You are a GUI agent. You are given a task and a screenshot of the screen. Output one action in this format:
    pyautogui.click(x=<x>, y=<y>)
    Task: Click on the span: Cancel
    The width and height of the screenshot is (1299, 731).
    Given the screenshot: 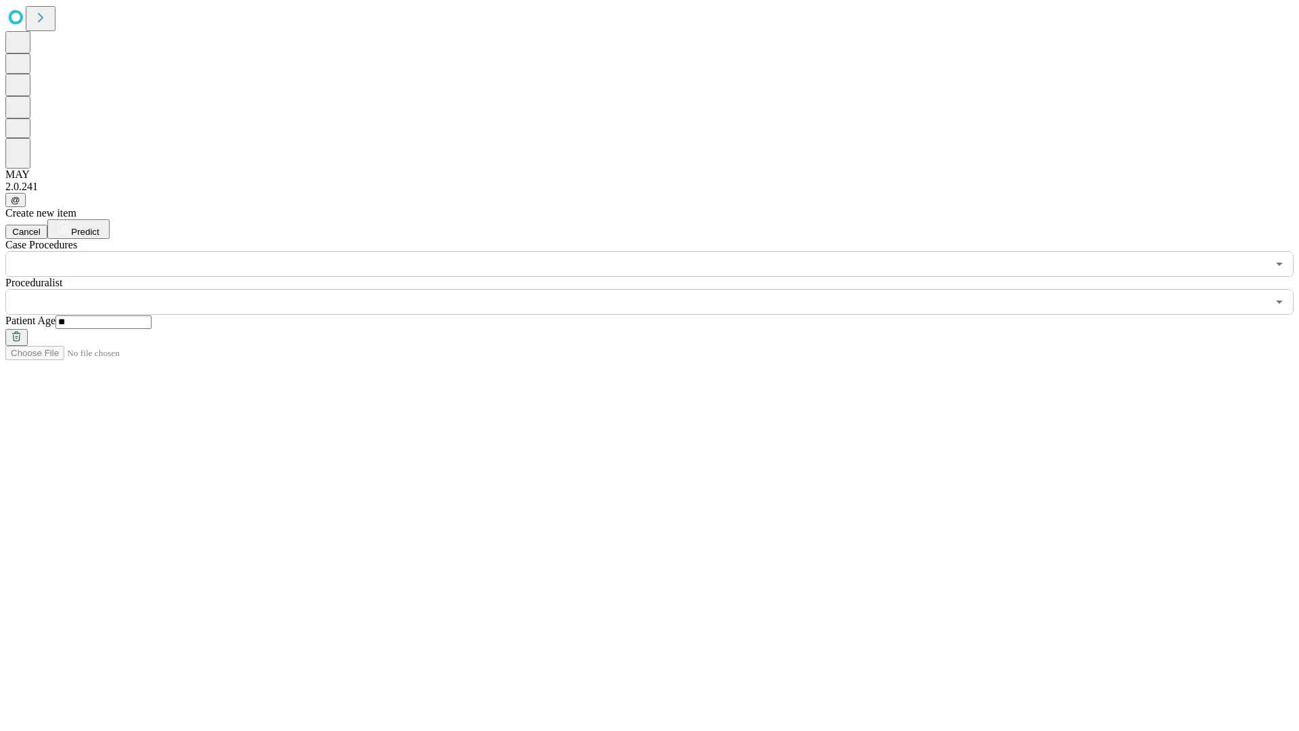 What is the action you would take?
    pyautogui.click(x=26, y=231)
    